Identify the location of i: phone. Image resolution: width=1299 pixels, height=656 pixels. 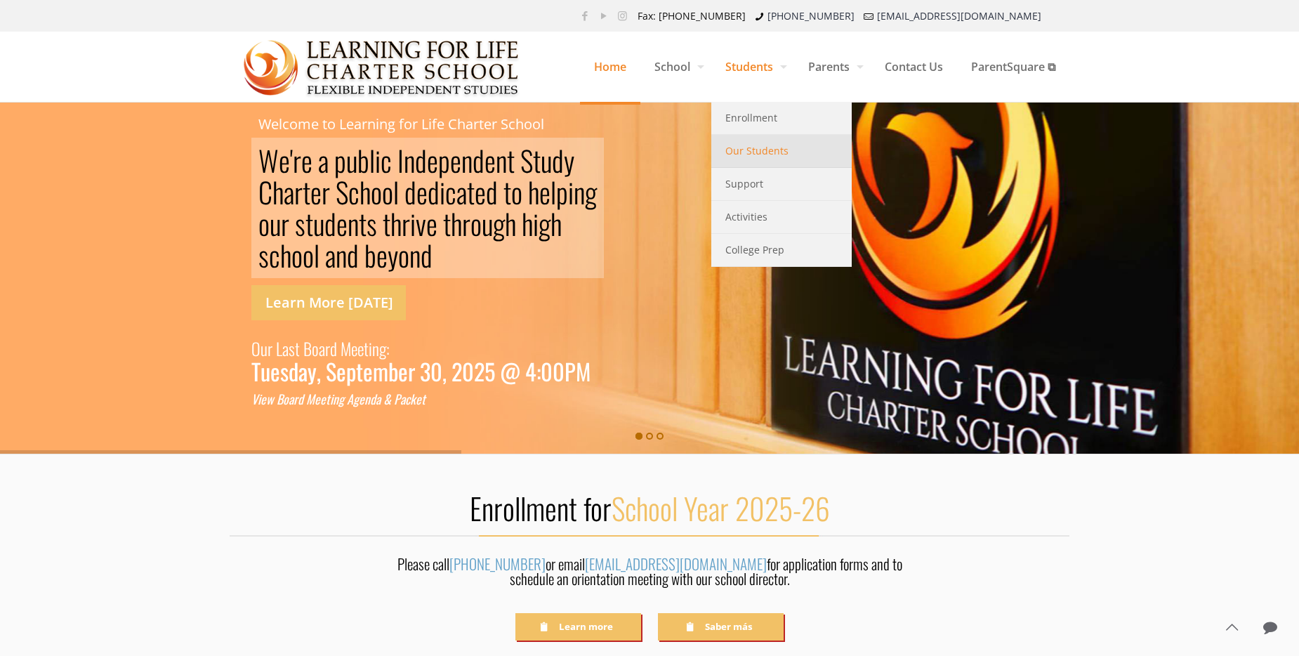
(759, 15).